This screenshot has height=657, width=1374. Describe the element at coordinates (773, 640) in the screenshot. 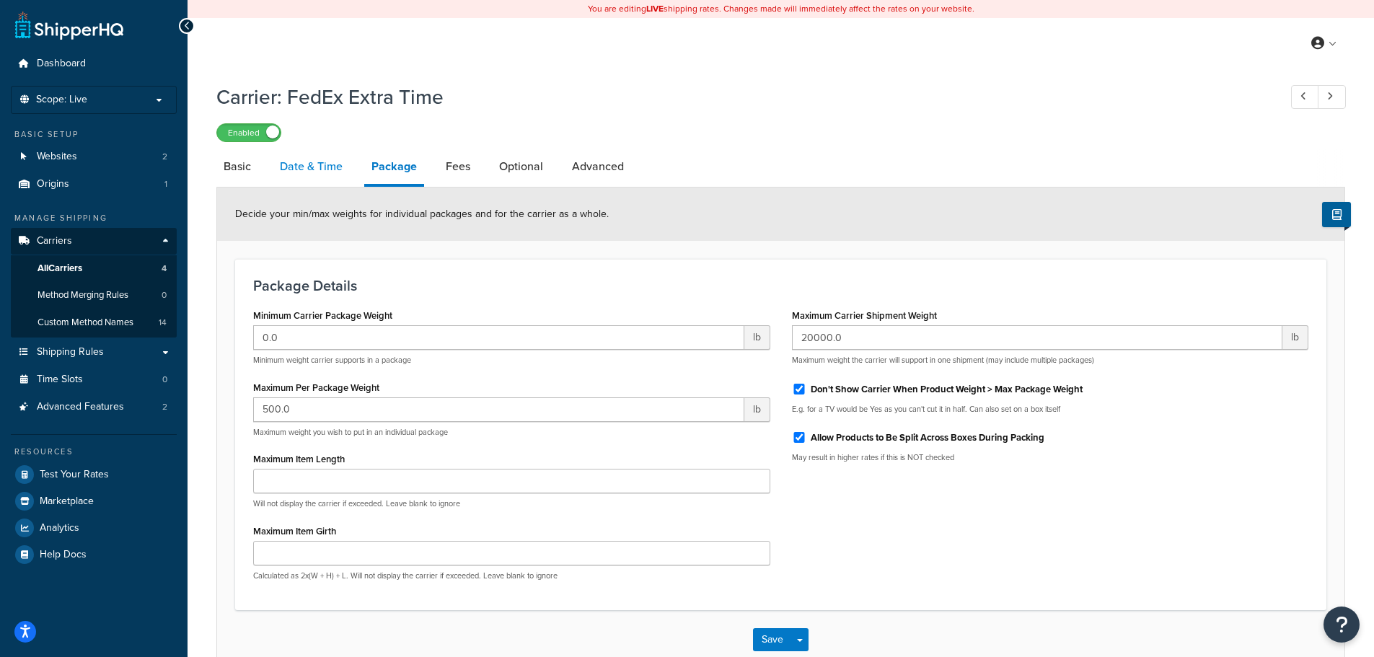

I see `button: Save` at that location.